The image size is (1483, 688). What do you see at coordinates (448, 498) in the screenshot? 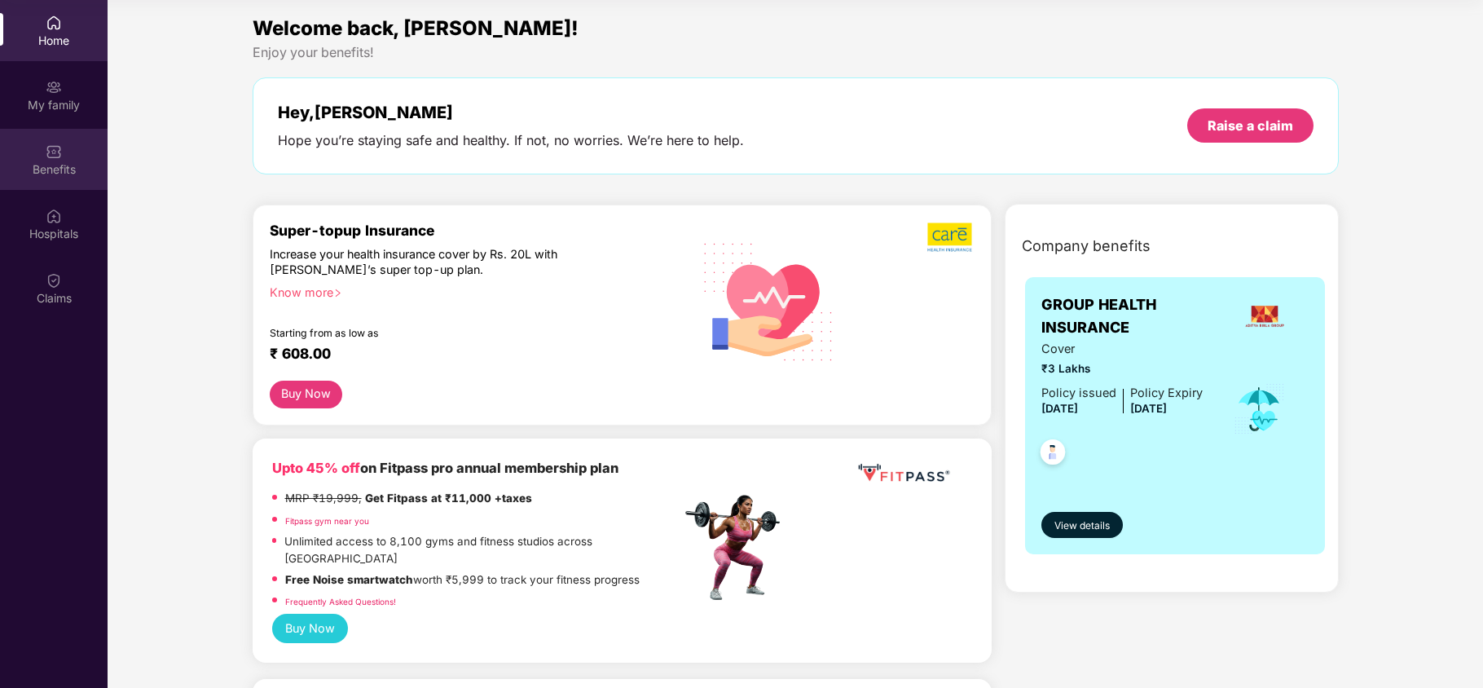
I see `strong: Get Fitpass at ₹11,000 +taxes` at bounding box center [448, 498].